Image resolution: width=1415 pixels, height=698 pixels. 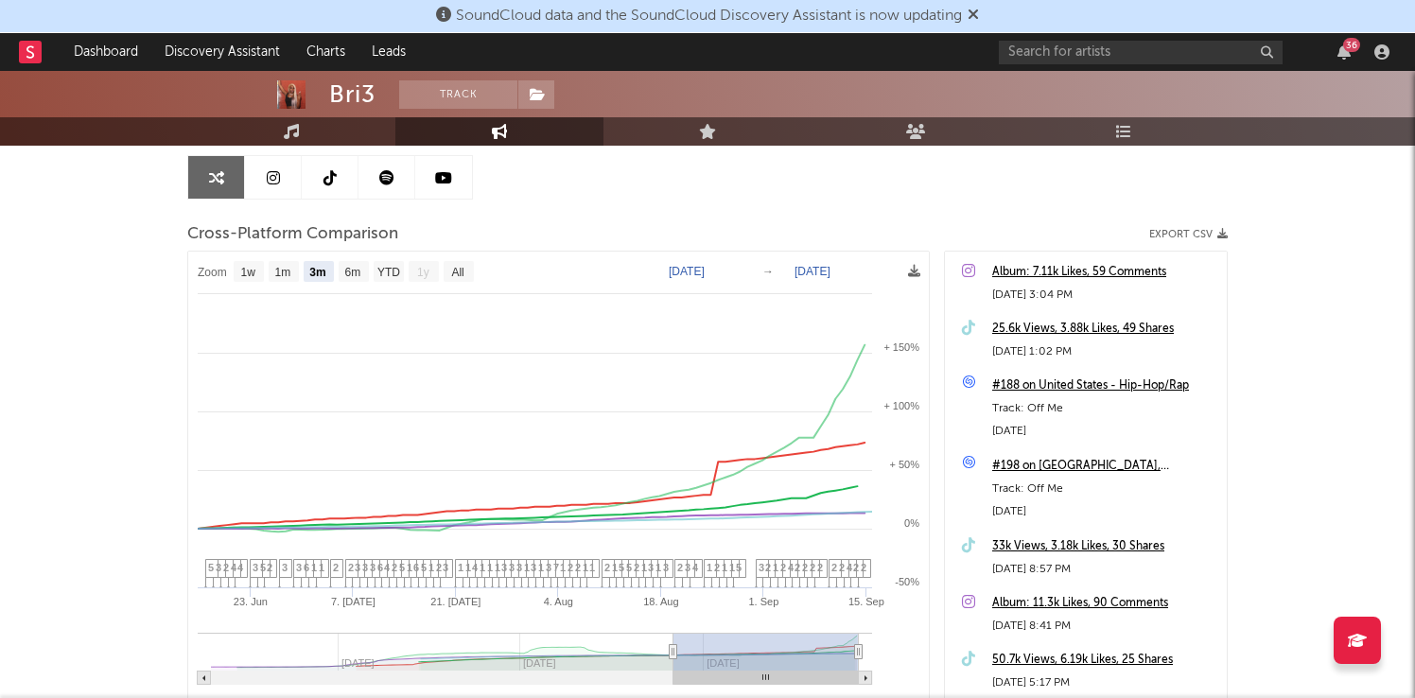 I want to click on a: #188 on United States - Hip-Hop/Rap, so click(x=1105, y=386).